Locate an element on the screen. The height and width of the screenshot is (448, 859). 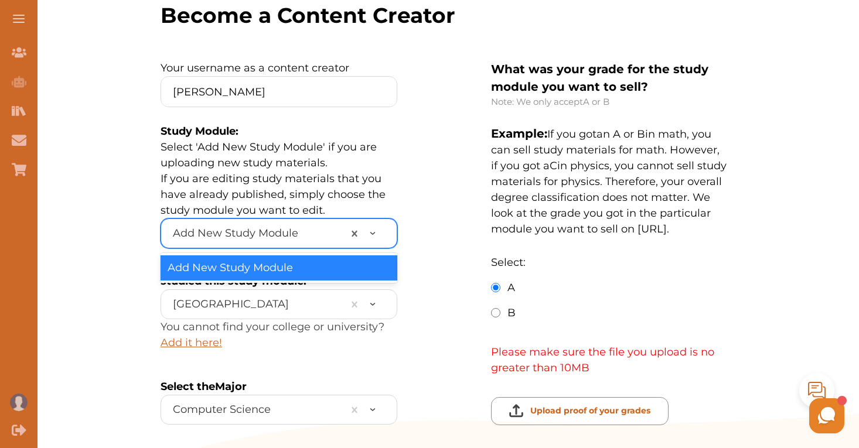
p: Select 'Add New Study Module' if you are uploading new study materials. If you are editing study ... is located at coordinates (279, 179).